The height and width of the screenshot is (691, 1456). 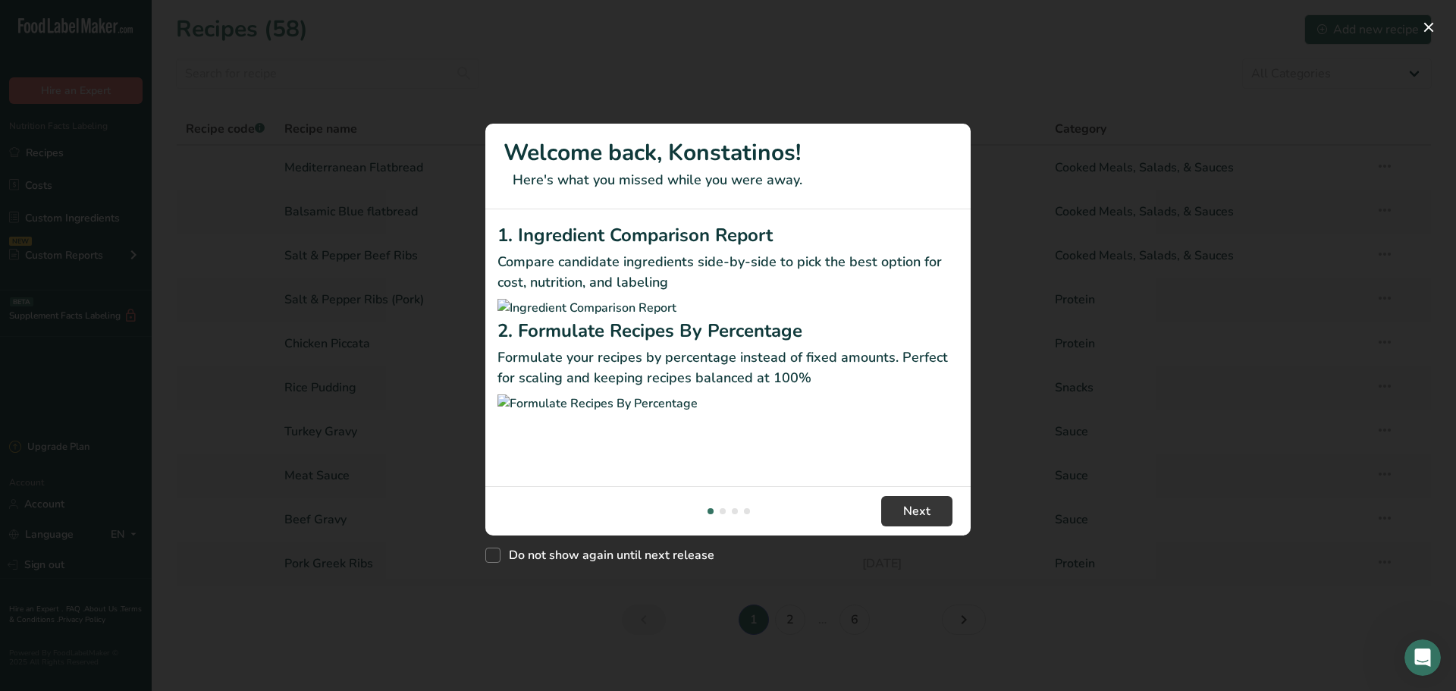 I want to click on span: Next, so click(x=917, y=511).